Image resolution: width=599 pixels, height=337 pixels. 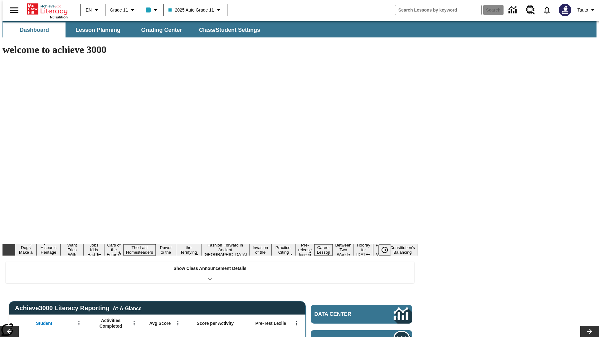 I want to click on span: EN, so click(x=89, y=10).